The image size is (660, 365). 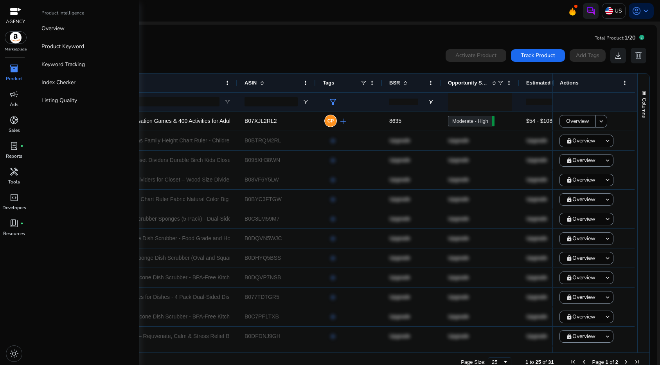 I want to click on span: filter_alt, so click(x=333, y=102).